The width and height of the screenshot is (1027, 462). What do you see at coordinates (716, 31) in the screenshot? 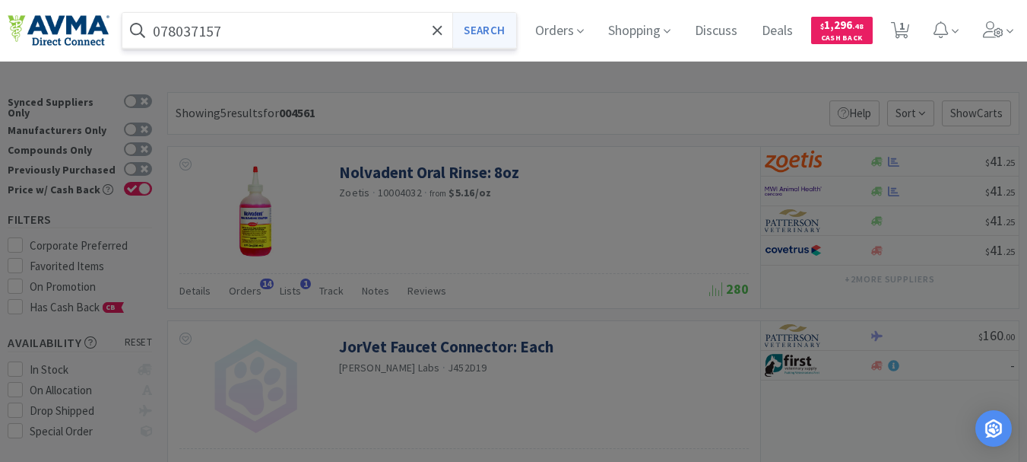
I see `a: Discuss` at bounding box center [716, 31].